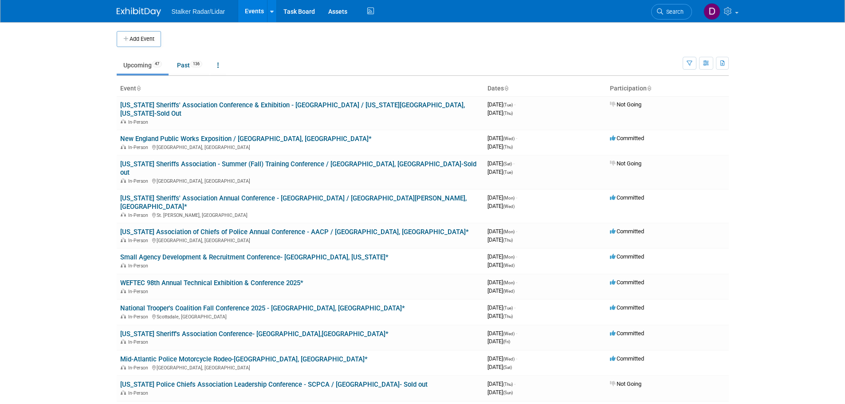  Describe the element at coordinates (649, 88) in the screenshot. I see `a: Sort by Participation Type` at that location.